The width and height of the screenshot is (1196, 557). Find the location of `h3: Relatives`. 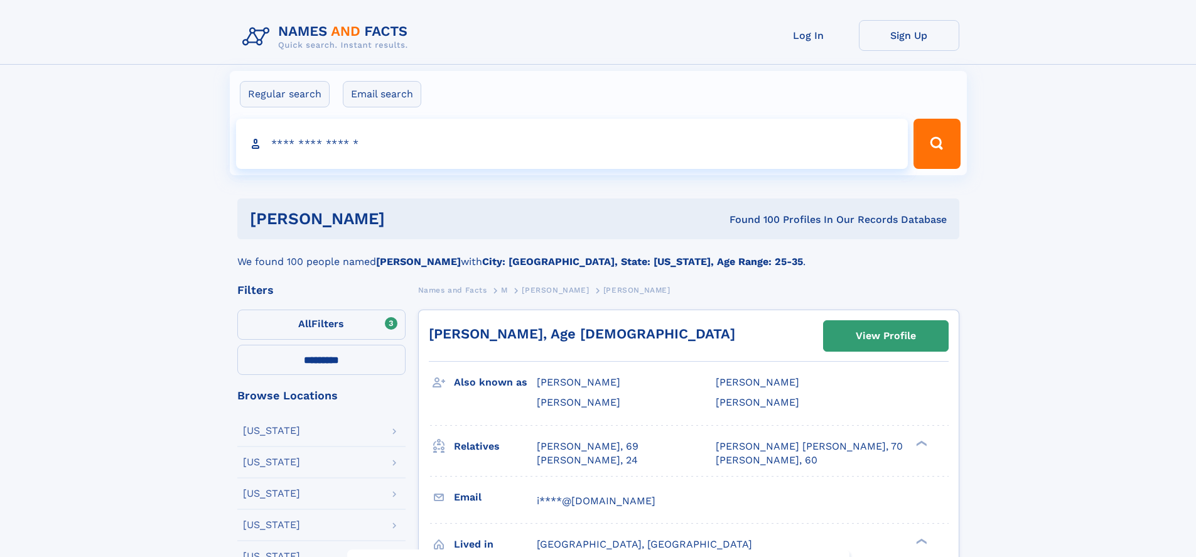

h3: Relatives is located at coordinates (496, 447).